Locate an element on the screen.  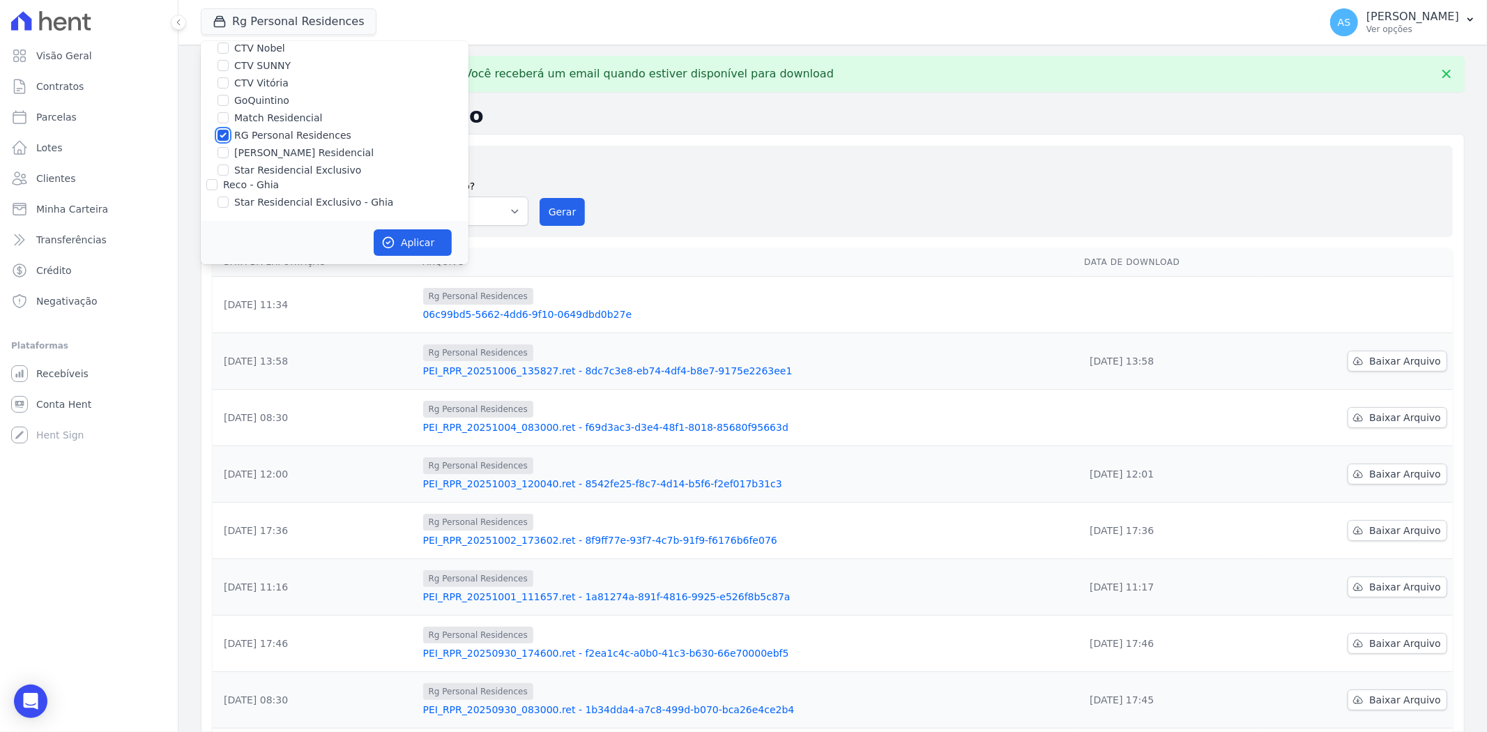
span: Conta Hent is located at coordinates (63, 404).